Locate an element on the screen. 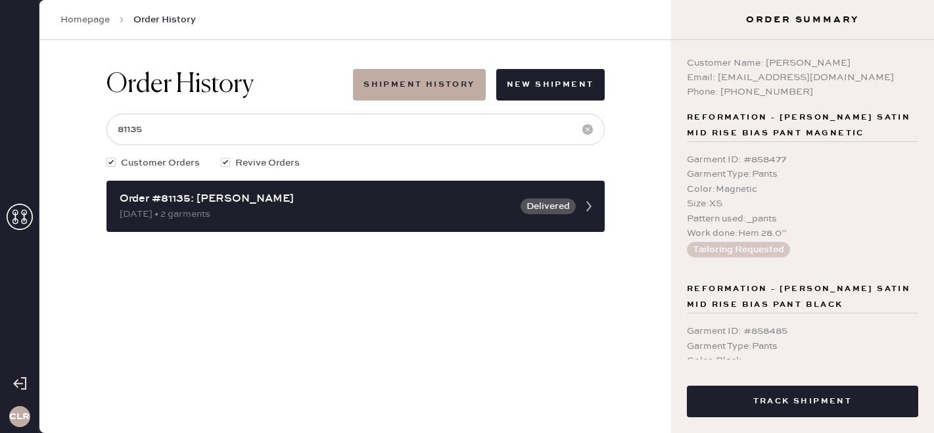 The image size is (934, 433). button: Delivered is located at coordinates (548, 206).